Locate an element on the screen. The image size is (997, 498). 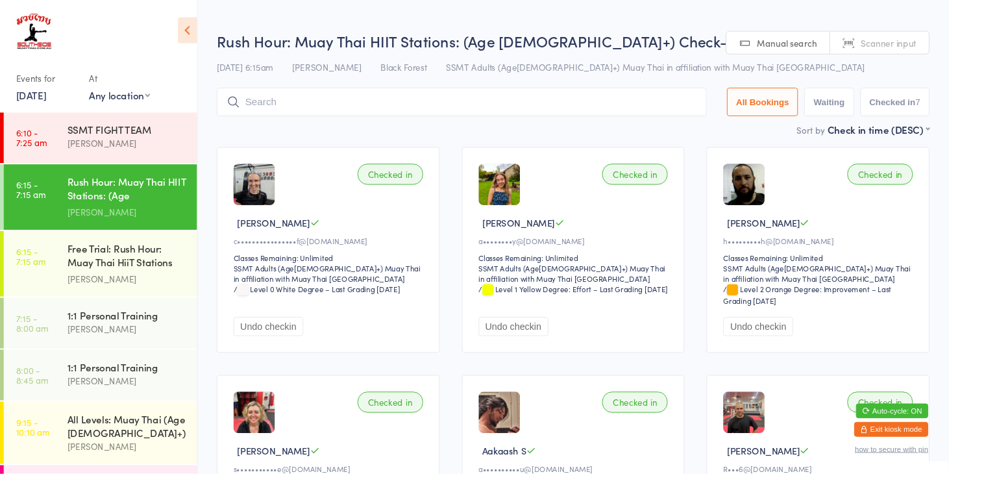
label: Sort by is located at coordinates (852, 136).